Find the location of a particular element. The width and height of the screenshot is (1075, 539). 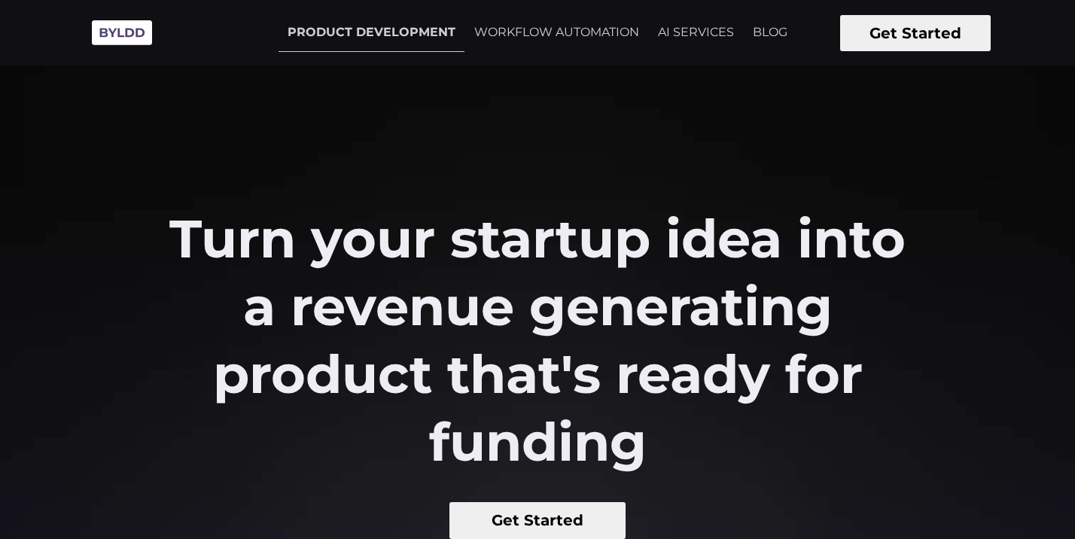

h2: Turn your startup idea into a revenue generating product that's ready for funding is located at coordinates (537, 340).